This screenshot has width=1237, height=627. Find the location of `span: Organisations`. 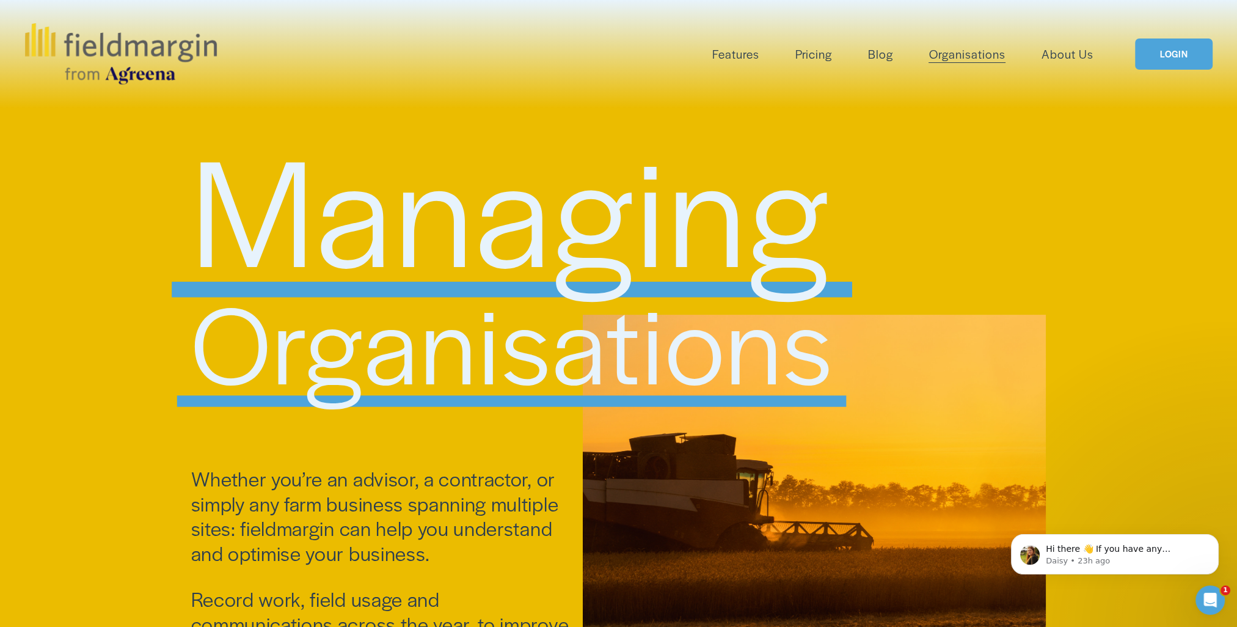

span: Organisations is located at coordinates (512, 340).